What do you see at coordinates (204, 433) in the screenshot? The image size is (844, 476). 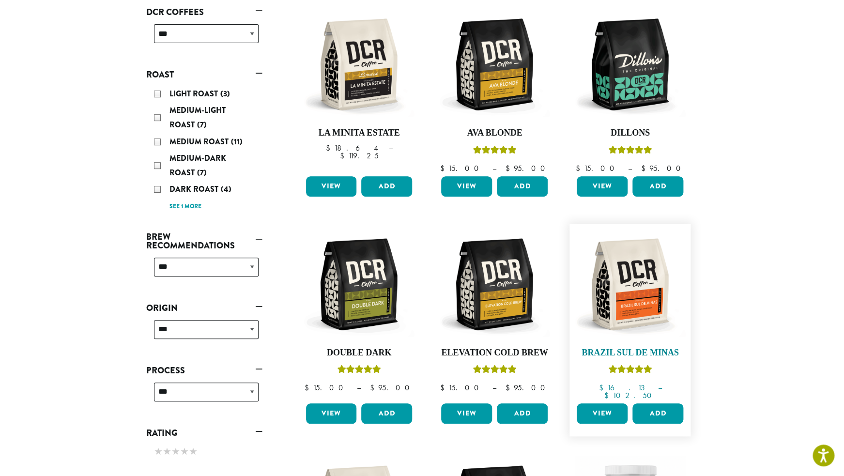 I see `a: Rating` at bounding box center [204, 433].